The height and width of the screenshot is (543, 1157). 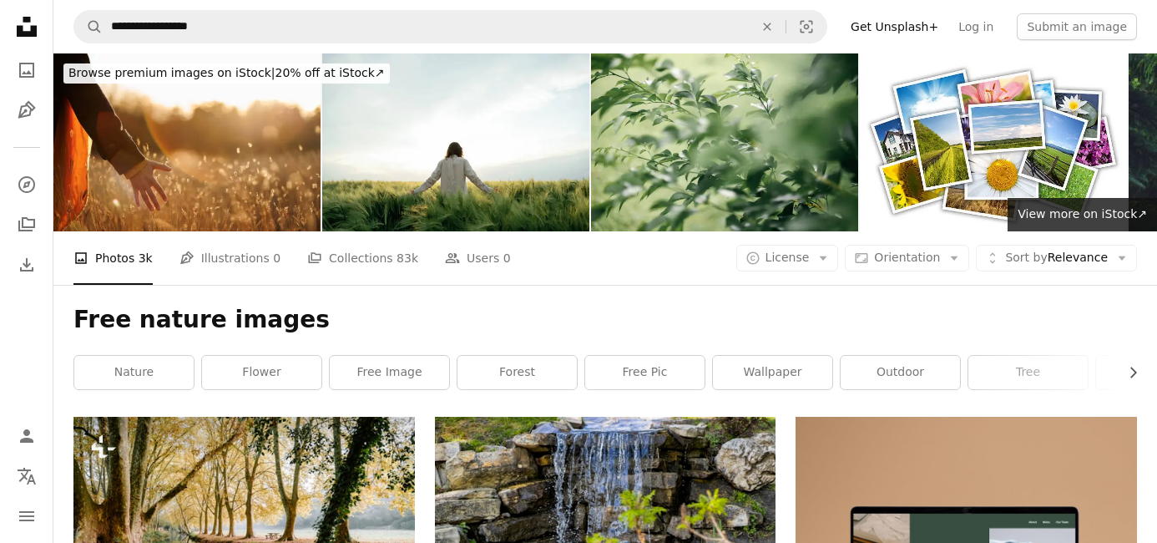 What do you see at coordinates (1082, 215) in the screenshot?
I see `a: View more on iStock↗` at bounding box center [1082, 215].